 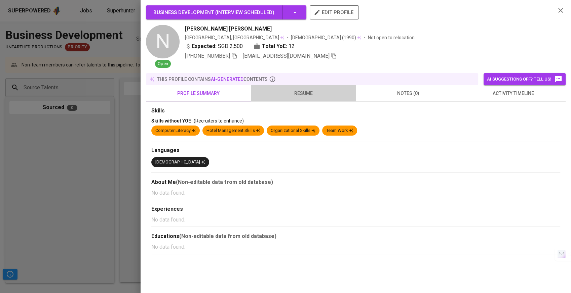 I want to click on span: resume, so click(x=303, y=93).